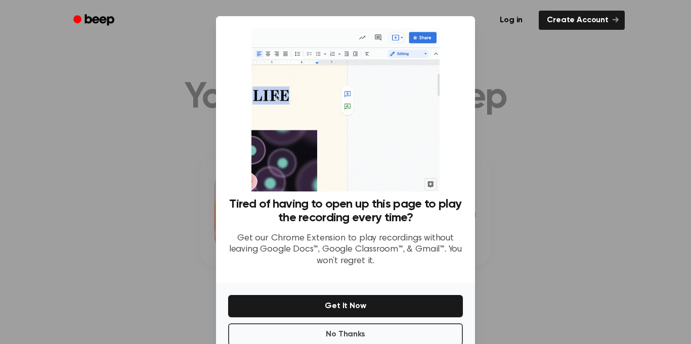  I want to click on a: Log in, so click(511, 20).